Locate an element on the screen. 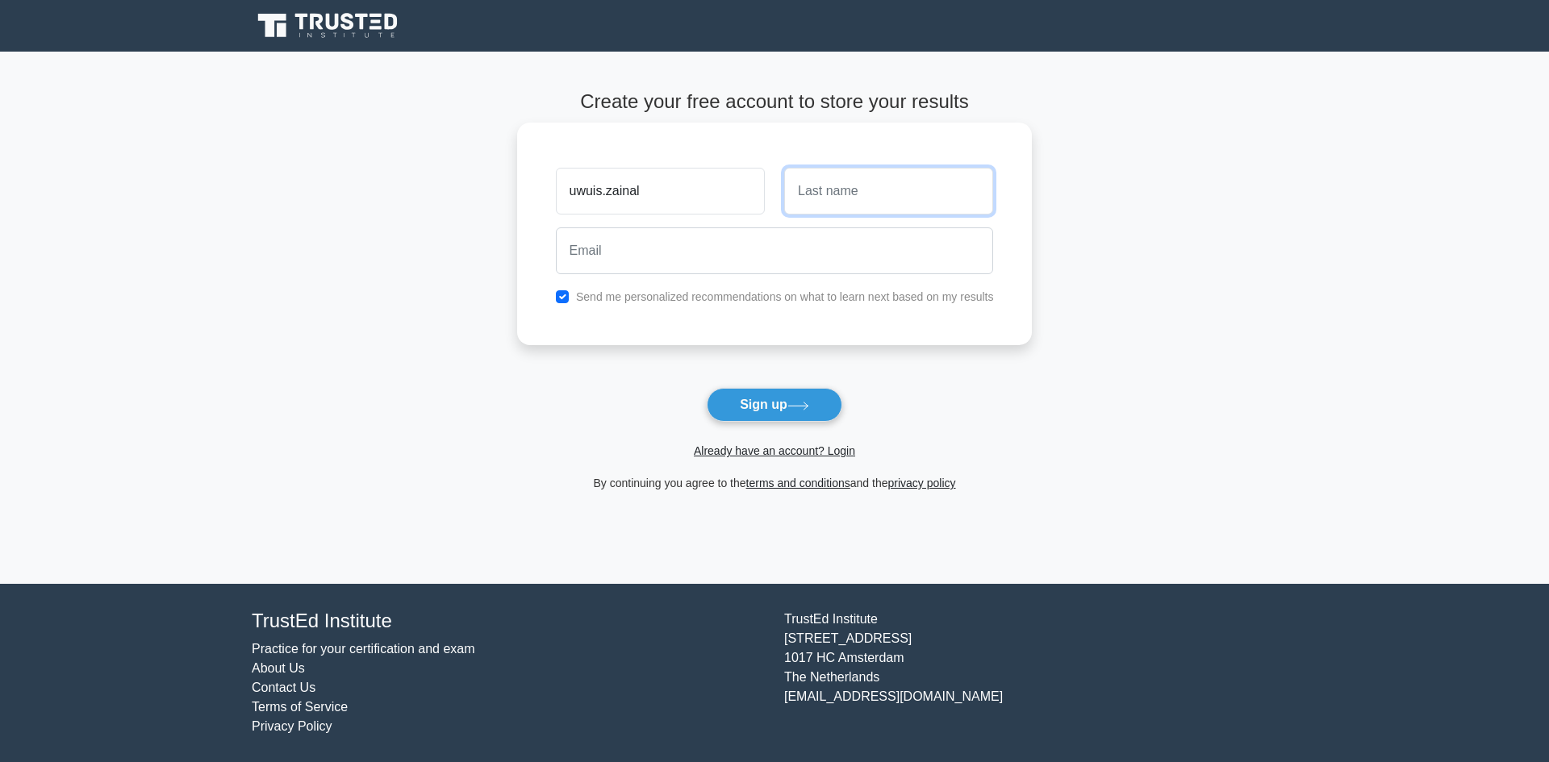  button: Sign up is located at coordinates (774, 405).